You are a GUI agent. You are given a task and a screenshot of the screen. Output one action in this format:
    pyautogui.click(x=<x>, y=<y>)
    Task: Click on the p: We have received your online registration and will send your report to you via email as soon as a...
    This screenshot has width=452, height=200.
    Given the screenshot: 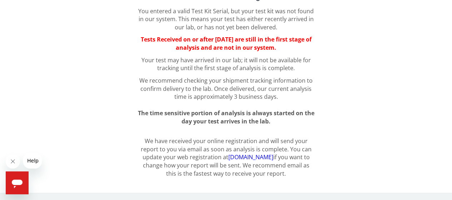 What is the action you would take?
    pyautogui.click(x=226, y=157)
    